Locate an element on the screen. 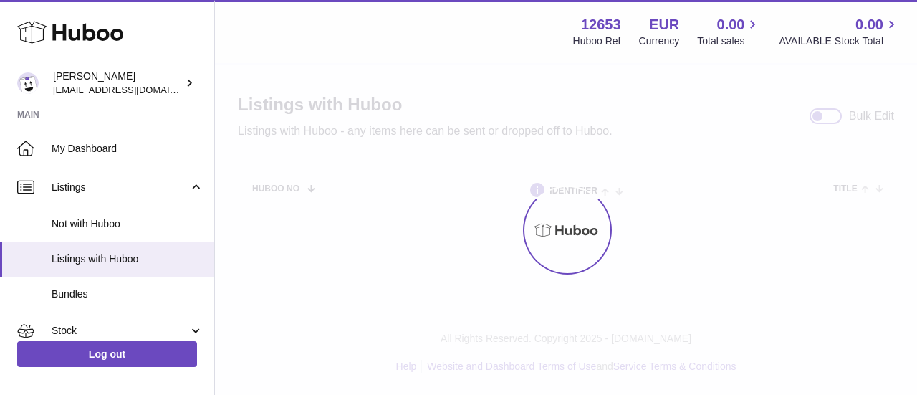  span: Total sales is located at coordinates (729, 41).